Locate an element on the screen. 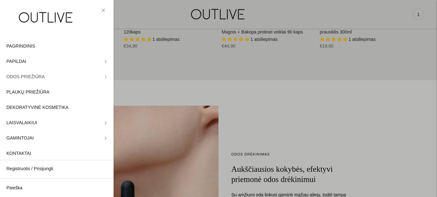 This screenshot has width=437, height=197. span: KONTAKTAI is located at coordinates (19, 154).